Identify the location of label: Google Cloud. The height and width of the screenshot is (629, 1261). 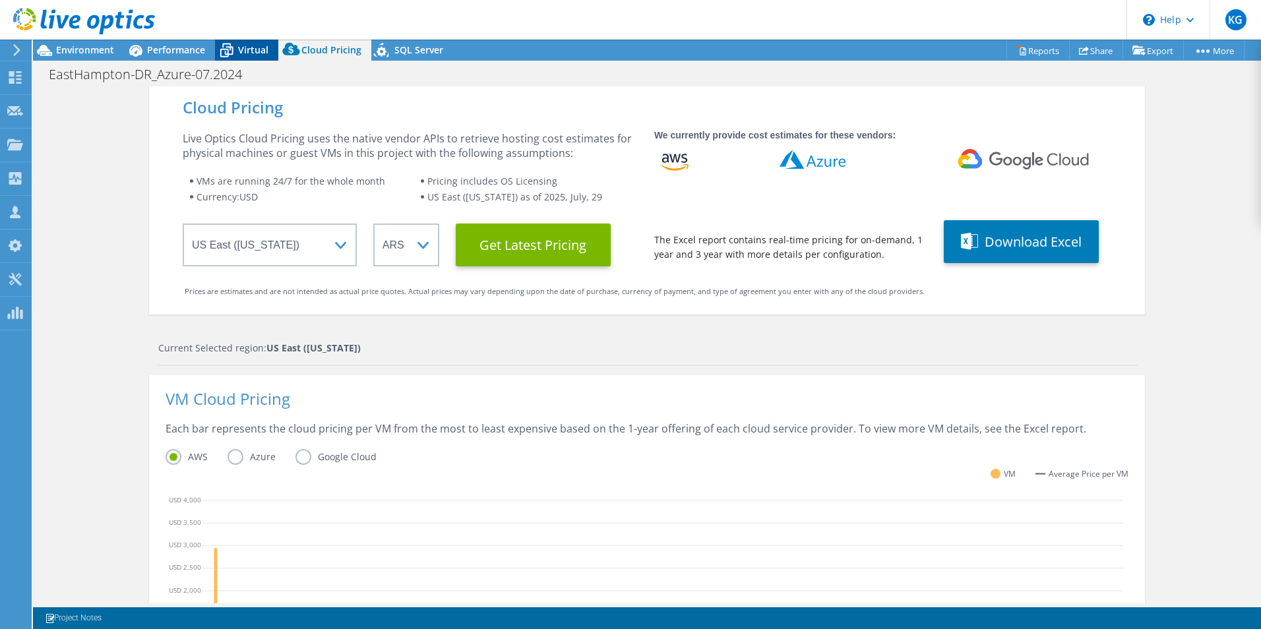
(346, 457).